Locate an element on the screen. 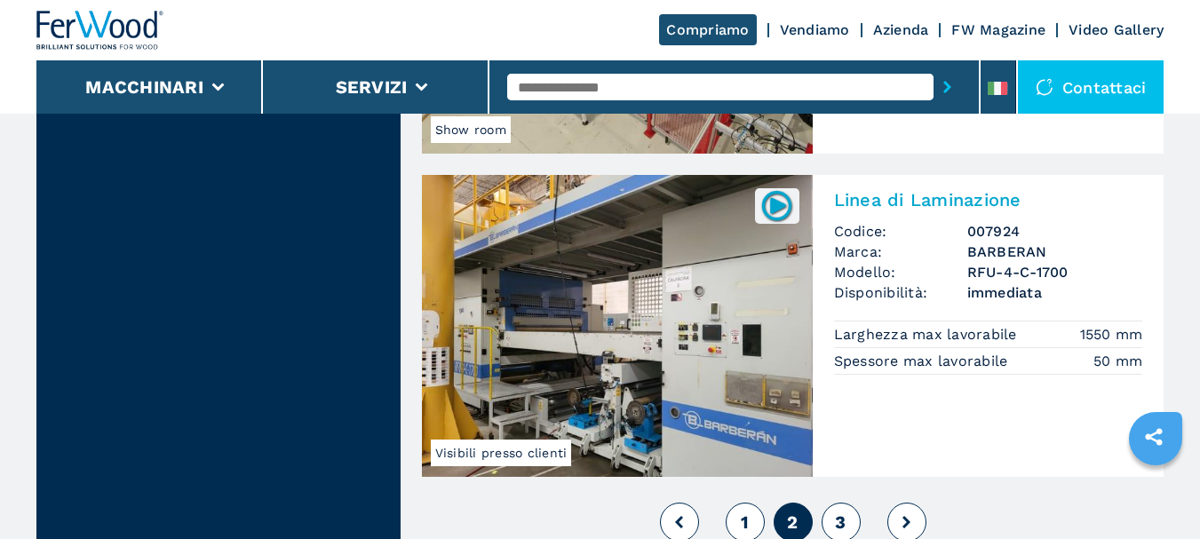 The image size is (1200, 539). span: 2 is located at coordinates (792, 522).